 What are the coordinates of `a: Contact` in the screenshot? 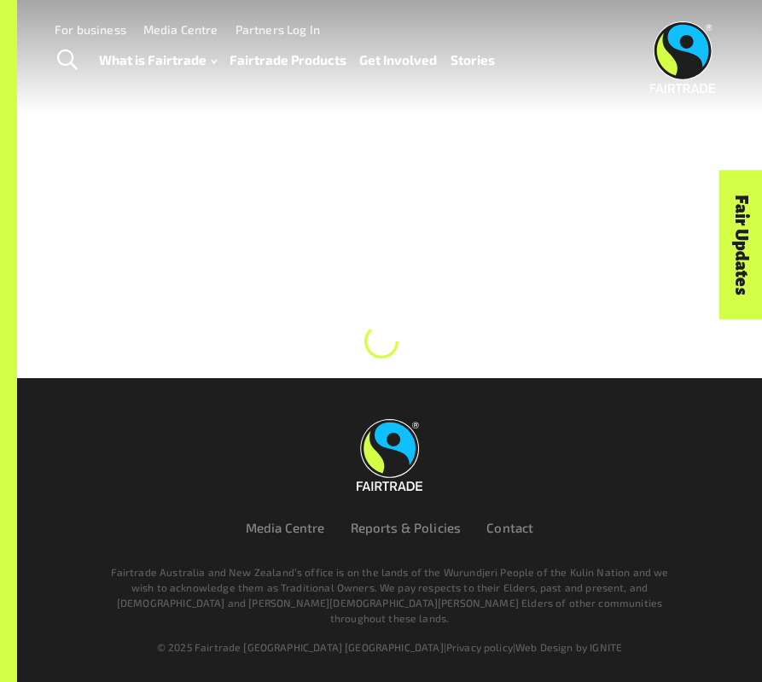 It's located at (509, 527).